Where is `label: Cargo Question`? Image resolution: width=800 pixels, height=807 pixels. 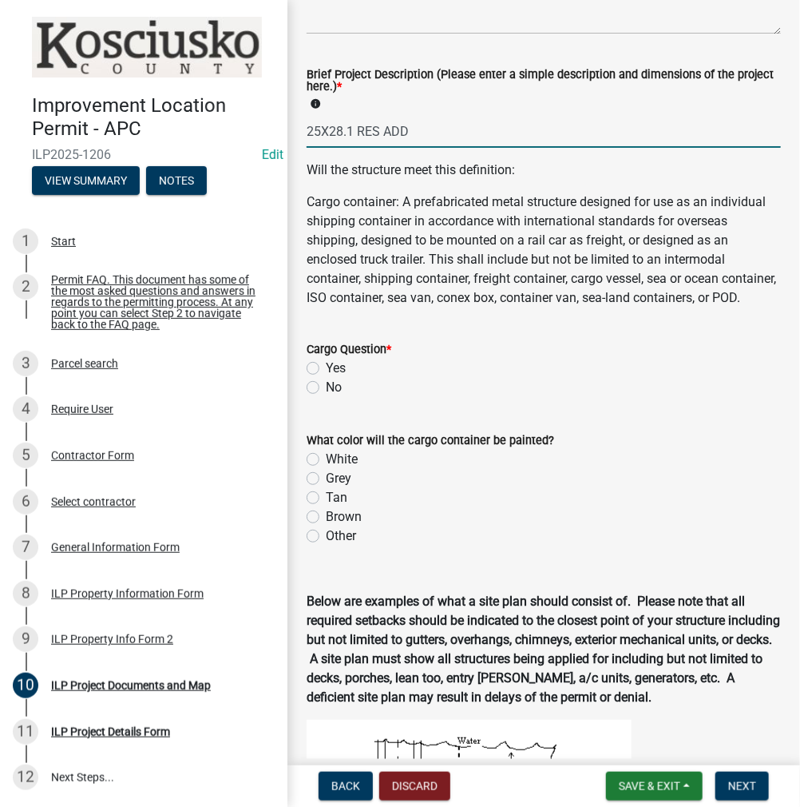
label: Cargo Question is located at coordinates (349, 350).